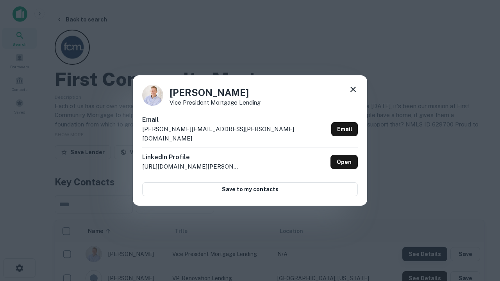 The width and height of the screenshot is (500, 281). What do you see at coordinates (250, 190) in the screenshot?
I see `button: Save to my contacts` at bounding box center [250, 190].